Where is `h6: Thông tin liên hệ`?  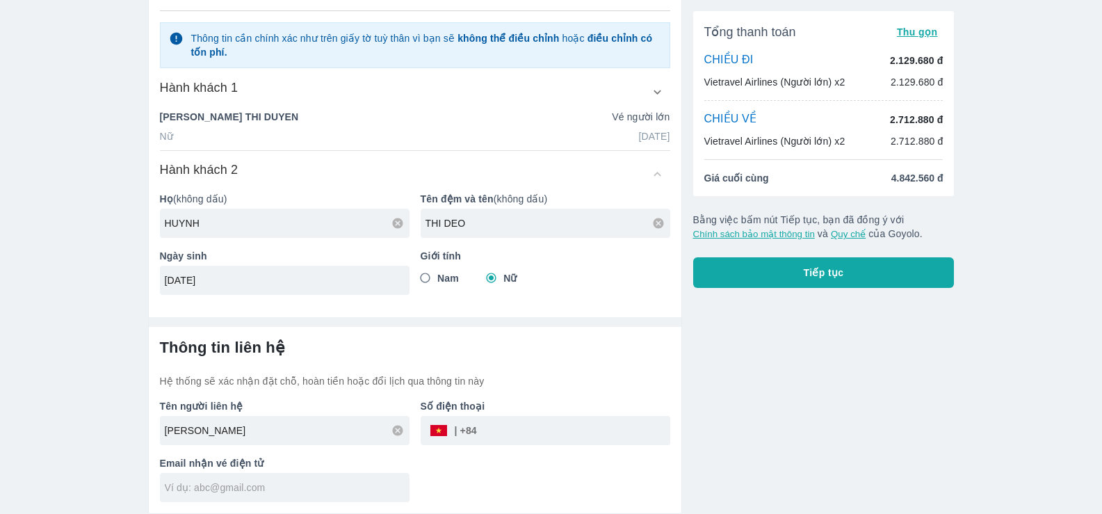 h6: Thông tin liên hệ is located at coordinates (415, 348).